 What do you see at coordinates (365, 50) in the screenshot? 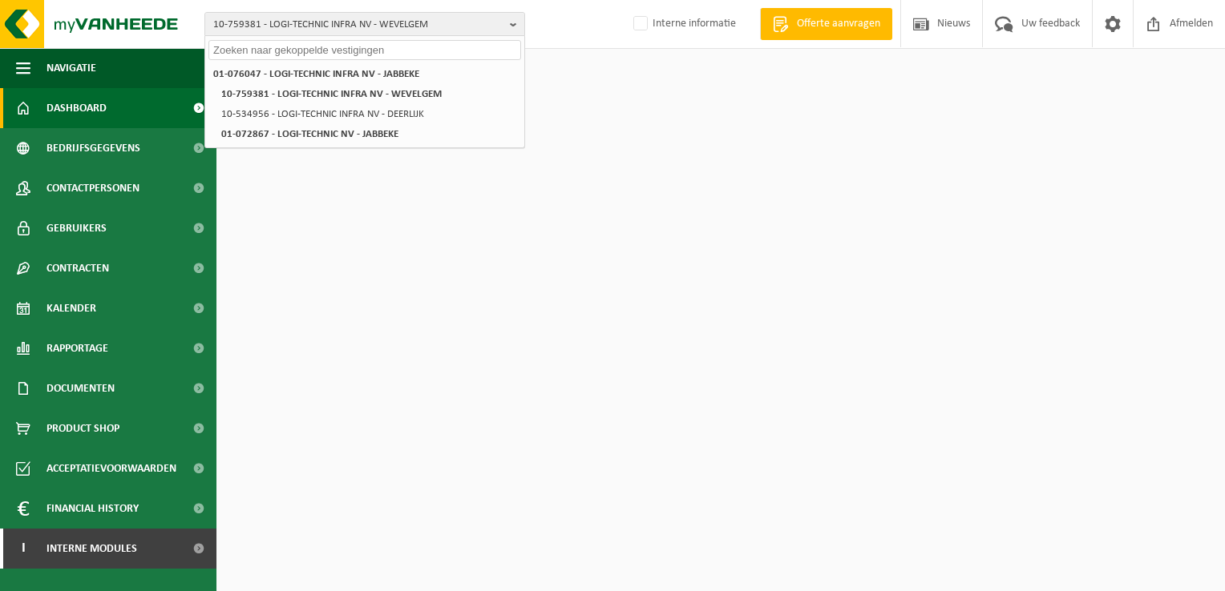
I see `input: Zoeken naar gekoppelde vestigingen` at bounding box center [365, 50].